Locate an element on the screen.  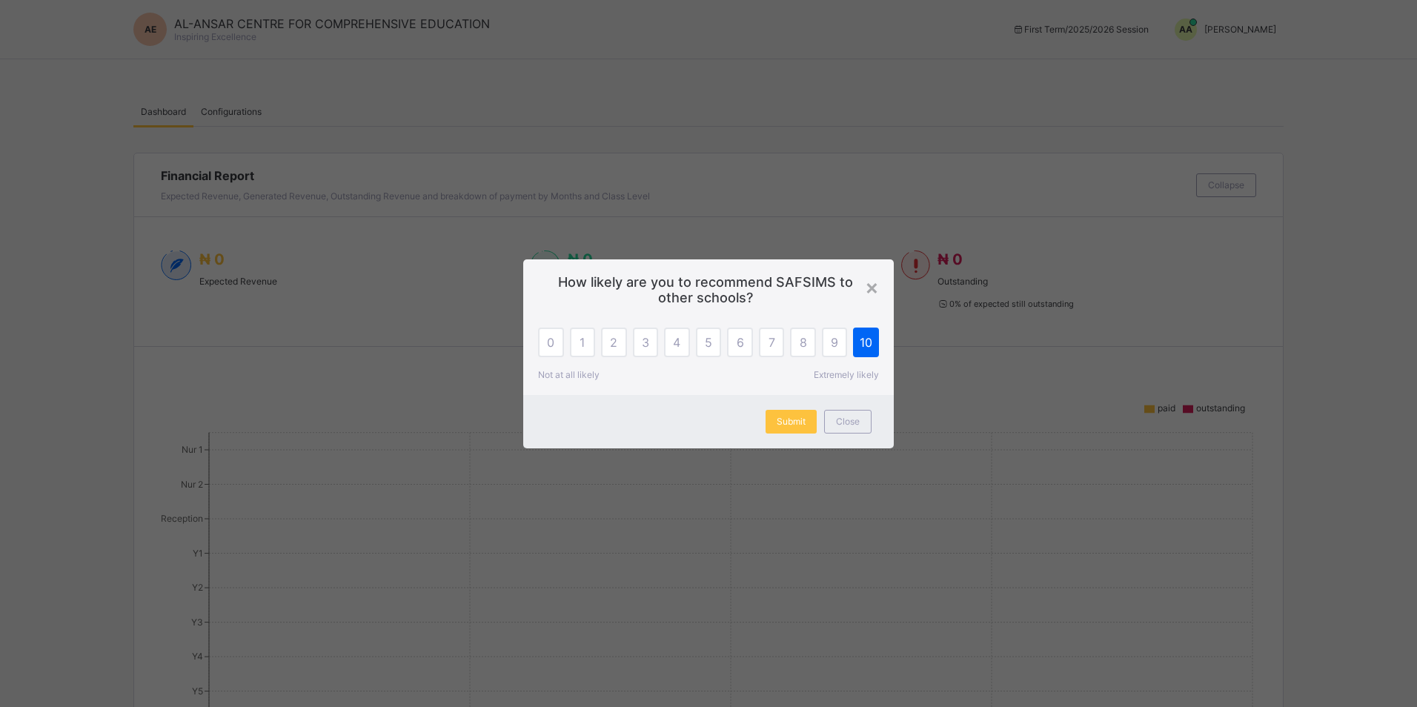
span: 4 is located at coordinates (677, 342).